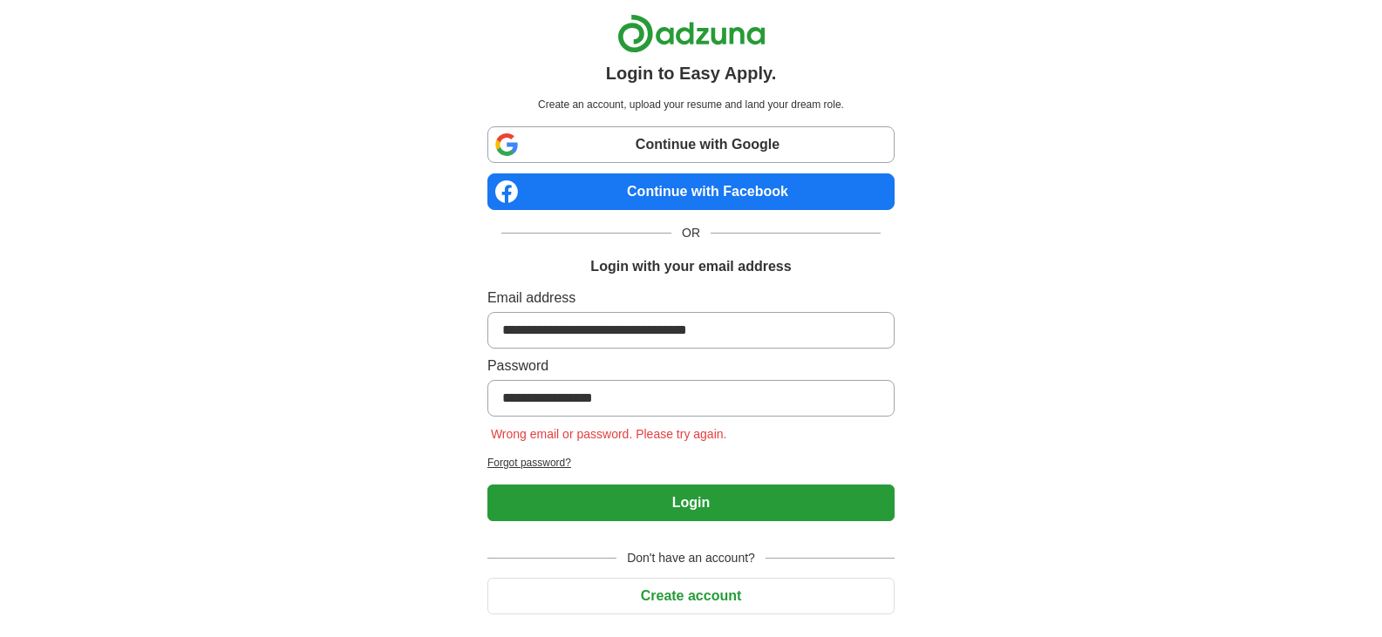 Image resolution: width=1382 pixels, height=637 pixels. What do you see at coordinates (690, 463) in the screenshot?
I see `h2: Forgot password?` at bounding box center [690, 463].